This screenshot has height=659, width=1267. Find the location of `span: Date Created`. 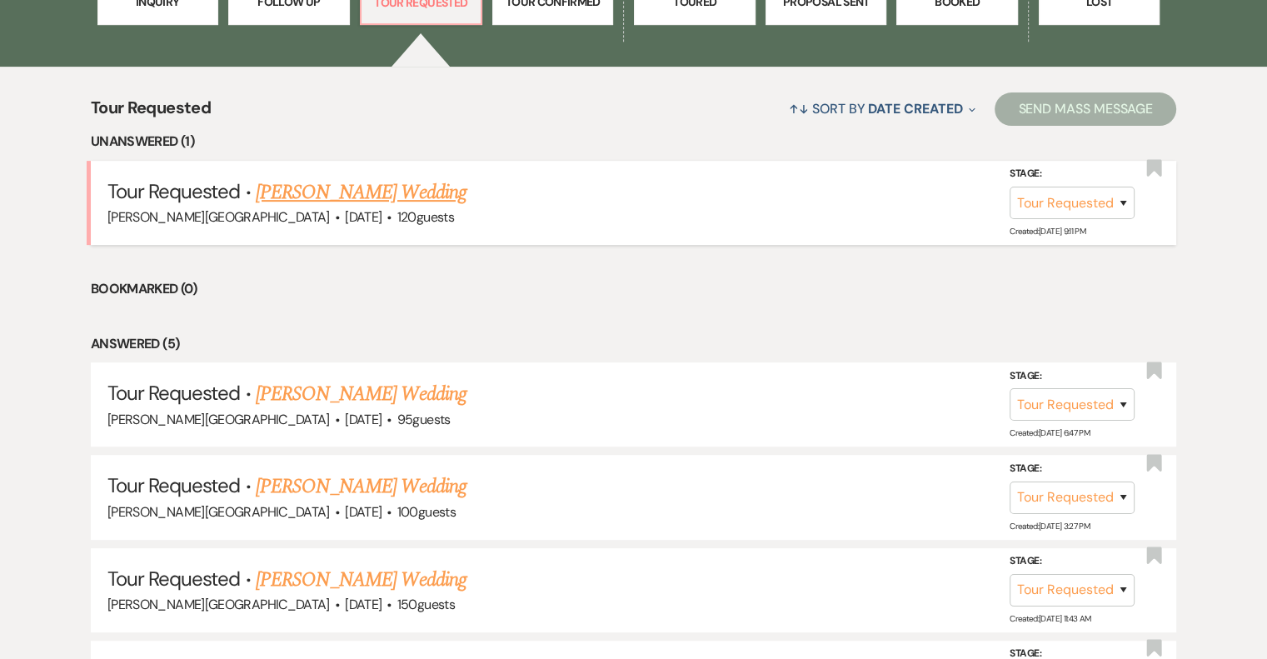

span: Date Created is located at coordinates (915, 108).